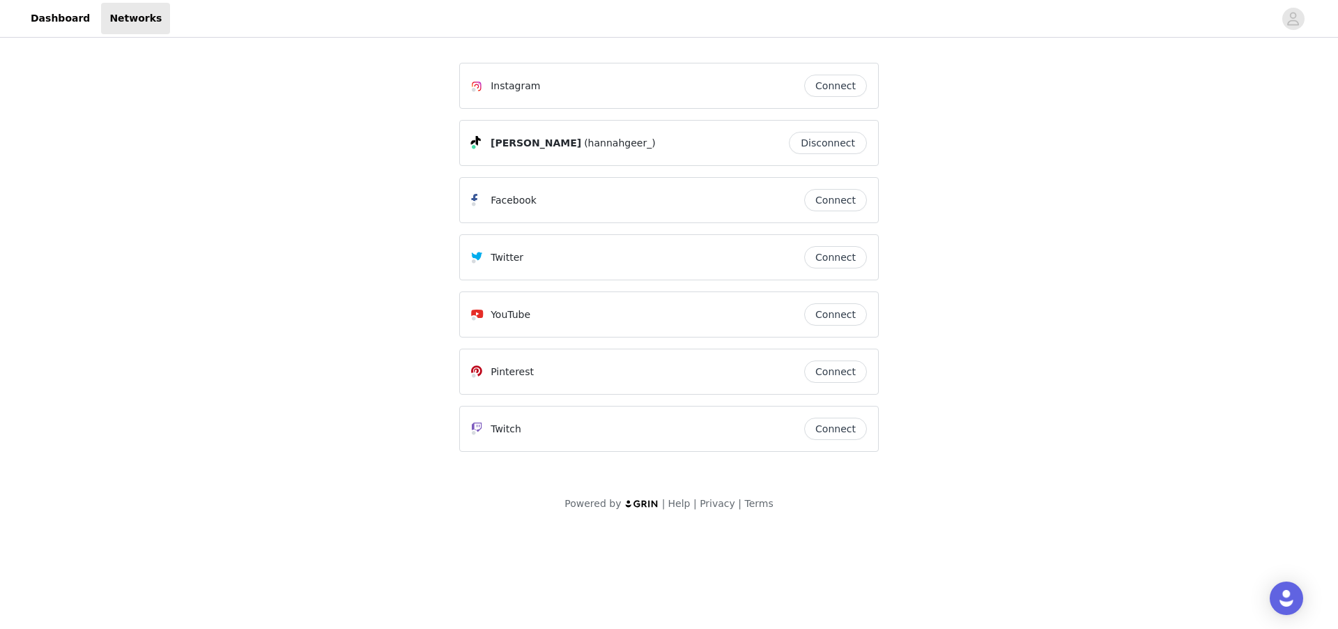 This screenshot has width=1338, height=629. I want to click on button: Disconnect, so click(828, 143).